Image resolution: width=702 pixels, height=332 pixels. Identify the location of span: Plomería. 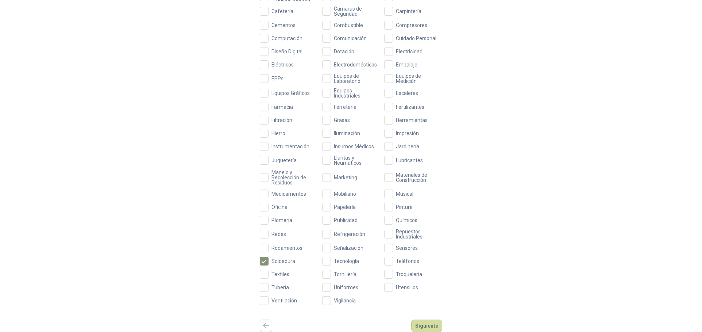
(282, 220).